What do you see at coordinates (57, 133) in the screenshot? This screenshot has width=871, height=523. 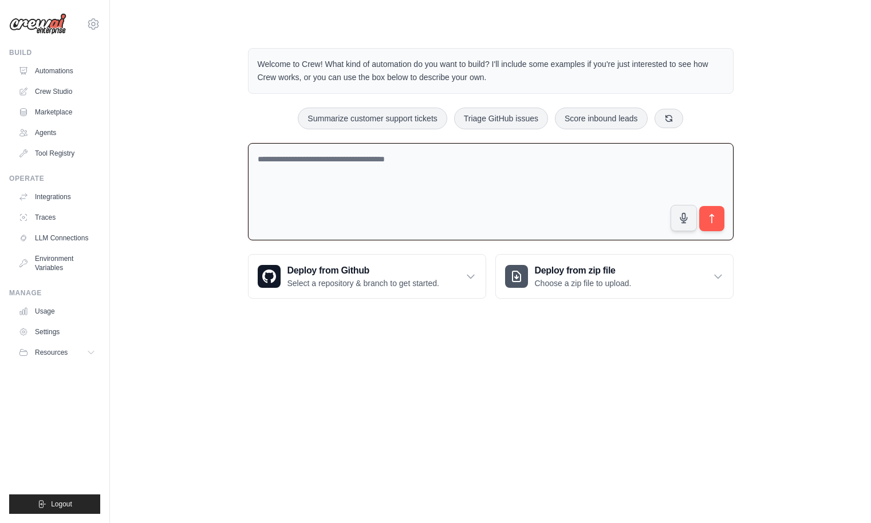 I see `a: Agents` at bounding box center [57, 133].